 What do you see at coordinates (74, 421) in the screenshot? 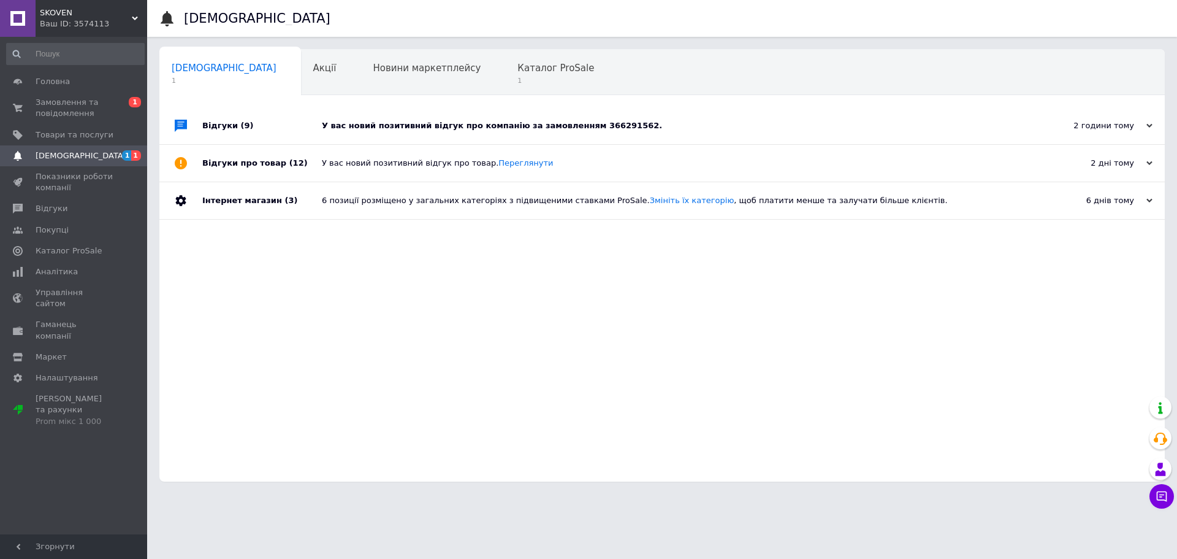
I see `div: Prom мікс 1 000` at bounding box center [74, 421].